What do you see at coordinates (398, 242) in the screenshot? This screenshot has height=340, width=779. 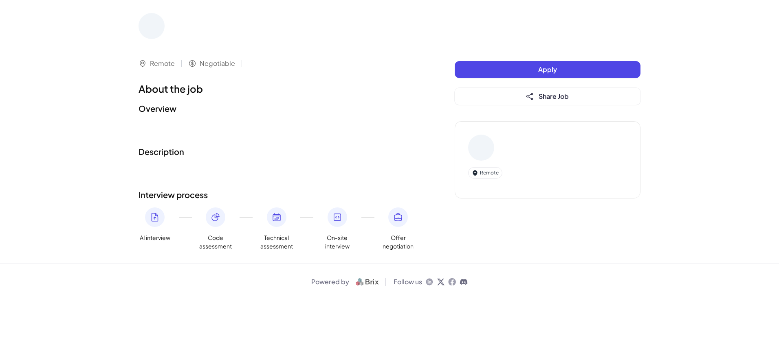 I see `span: Offer negotiation` at bounding box center [398, 242].